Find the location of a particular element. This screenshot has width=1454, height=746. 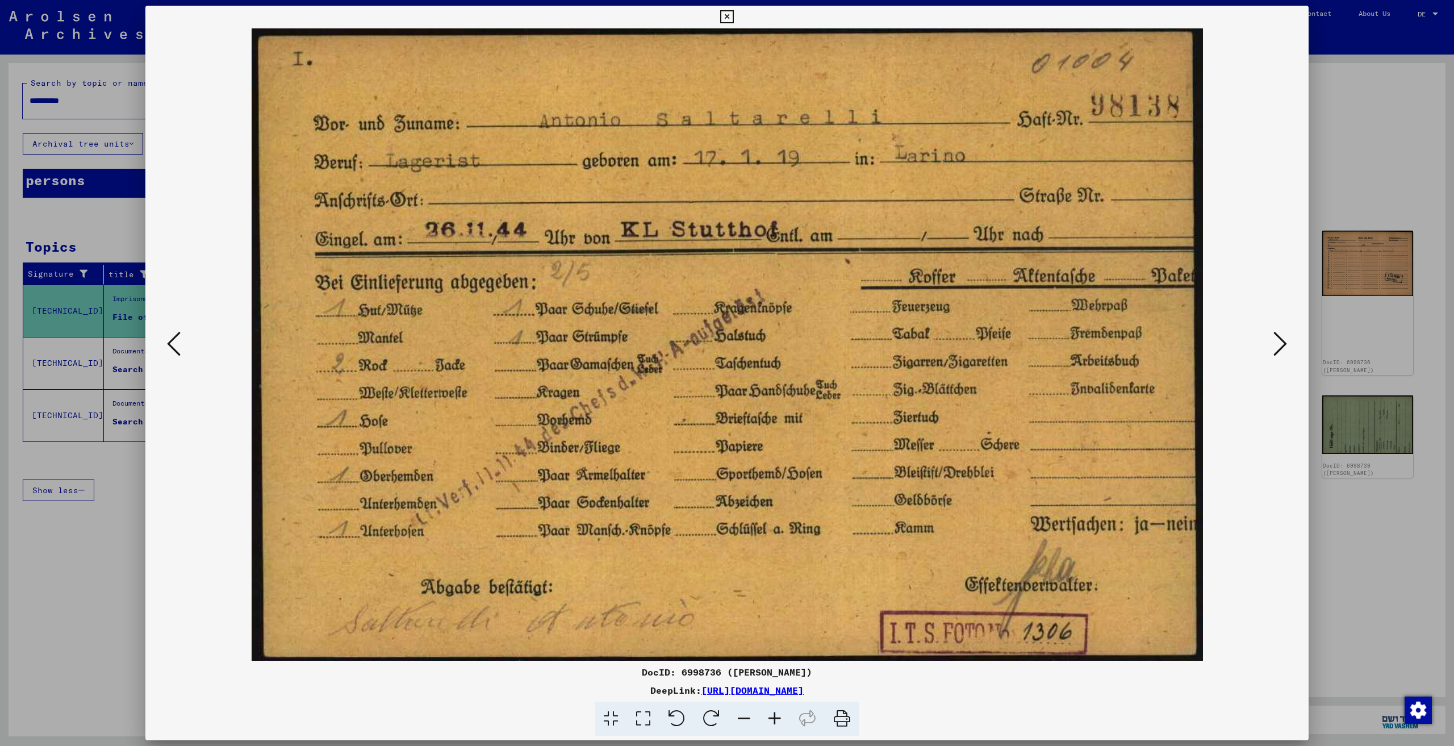

font: DeepLink: is located at coordinates (676, 690).